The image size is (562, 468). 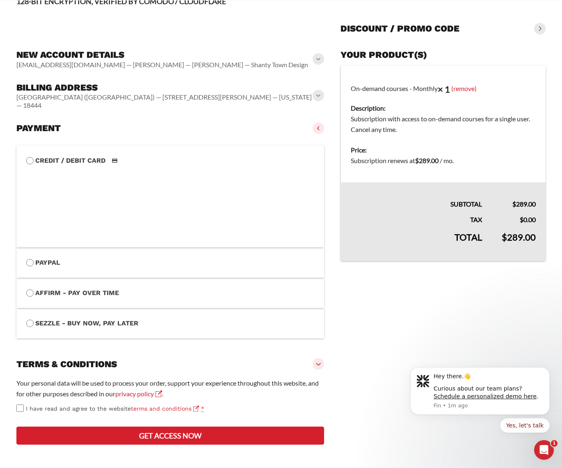 What do you see at coordinates (464, 88) in the screenshot?
I see `a: (remove)` at bounding box center [464, 88].